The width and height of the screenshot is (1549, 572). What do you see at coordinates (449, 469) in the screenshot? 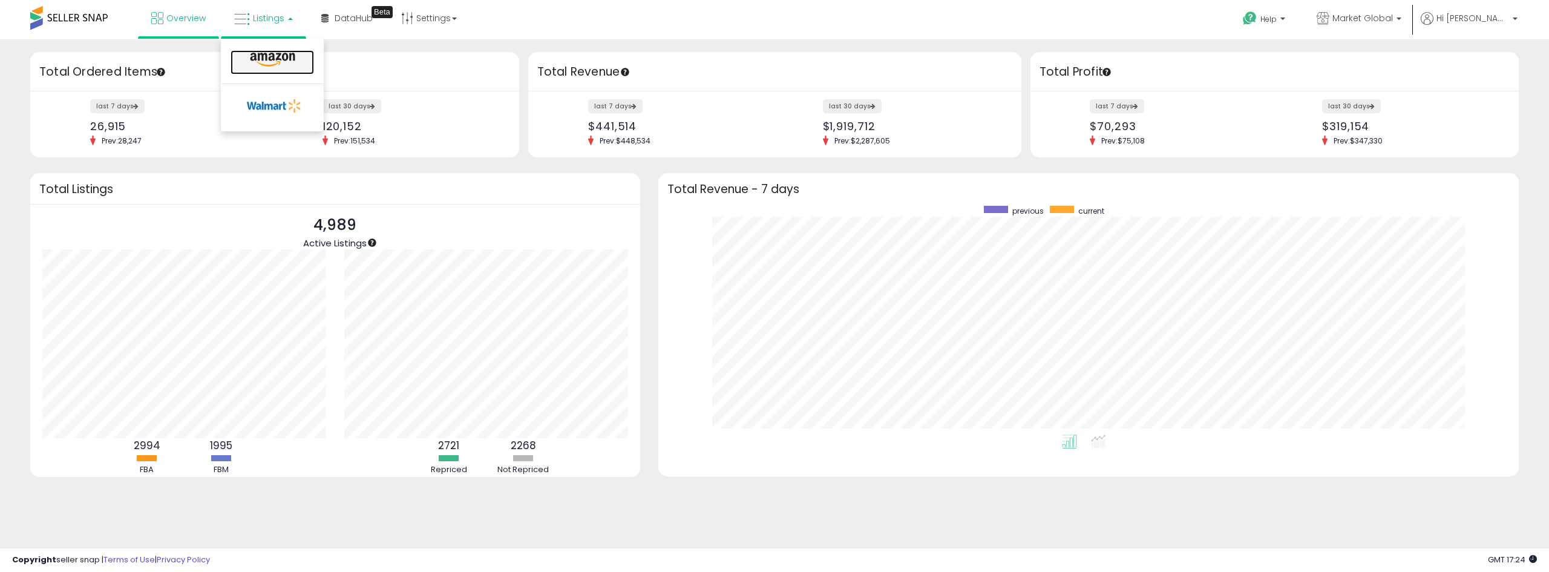
I see `div: Repriced` at bounding box center [449, 469].